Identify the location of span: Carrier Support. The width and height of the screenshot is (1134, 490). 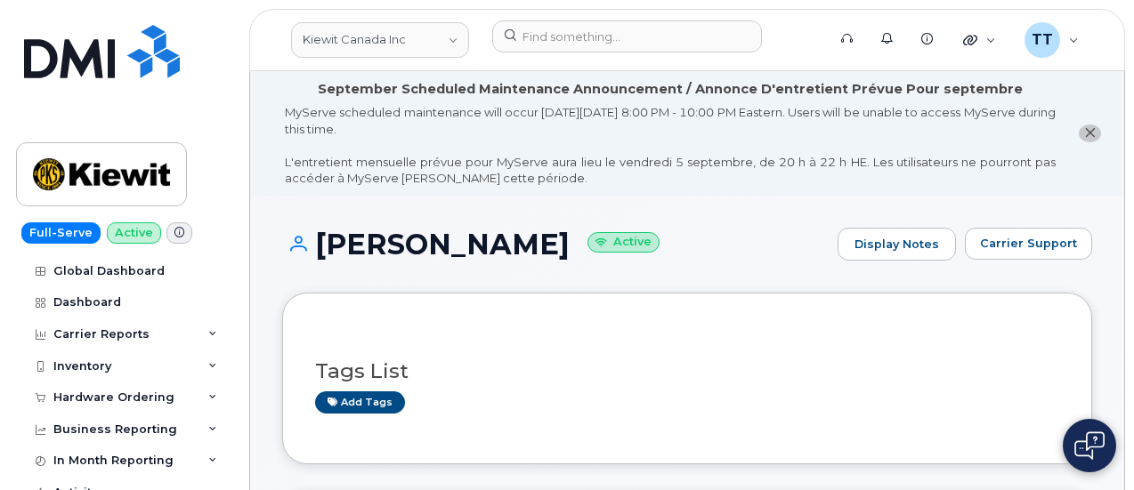
(1028, 243).